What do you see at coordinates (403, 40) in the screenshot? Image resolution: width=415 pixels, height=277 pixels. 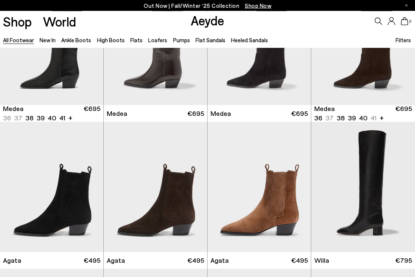 I see `span: Filters` at bounding box center [403, 40].